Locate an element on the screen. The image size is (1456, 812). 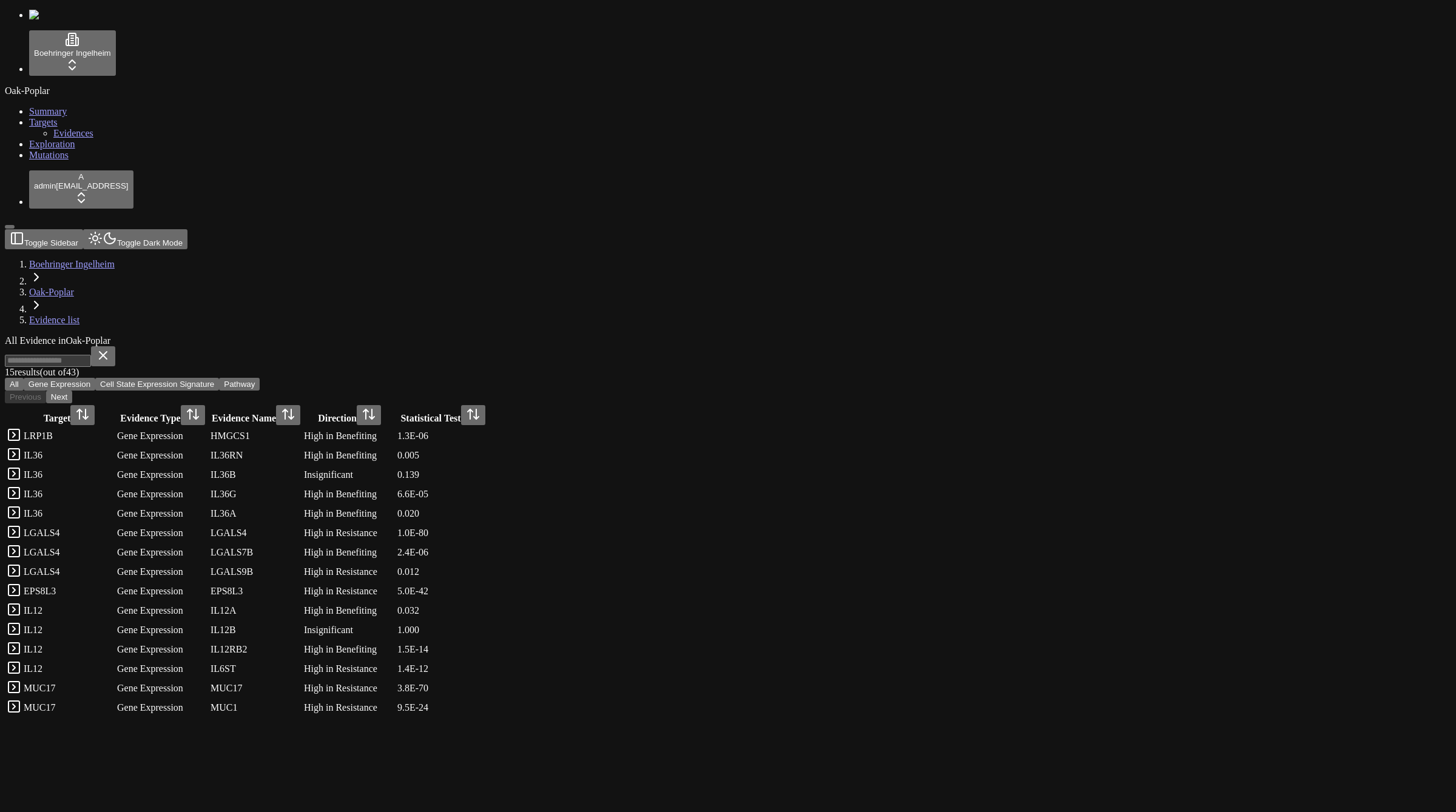
div: 9.5E-24 is located at coordinates (443, 708).